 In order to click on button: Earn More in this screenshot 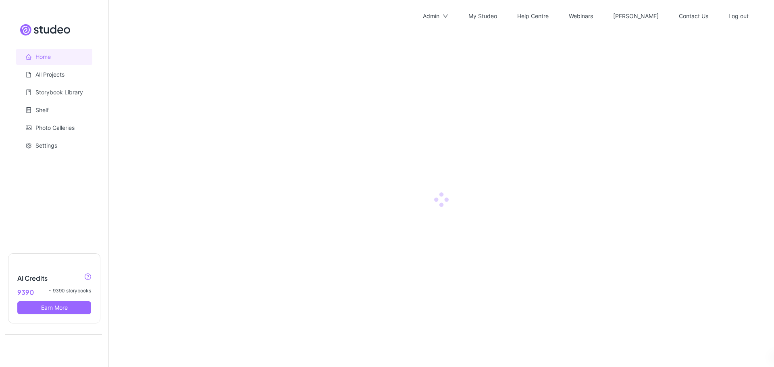, I will do `click(54, 308)`.